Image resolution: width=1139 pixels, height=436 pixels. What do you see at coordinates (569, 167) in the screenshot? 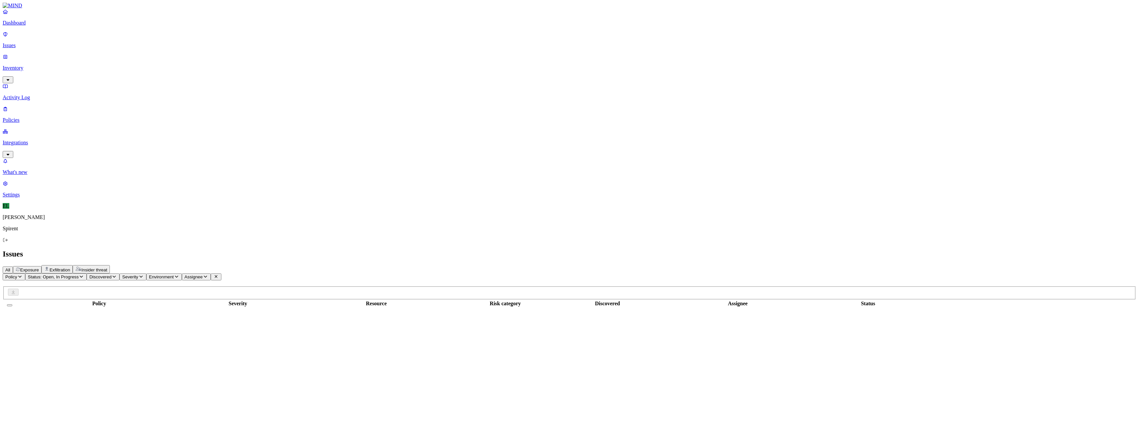
I see `a: What's new` at bounding box center [569, 167].